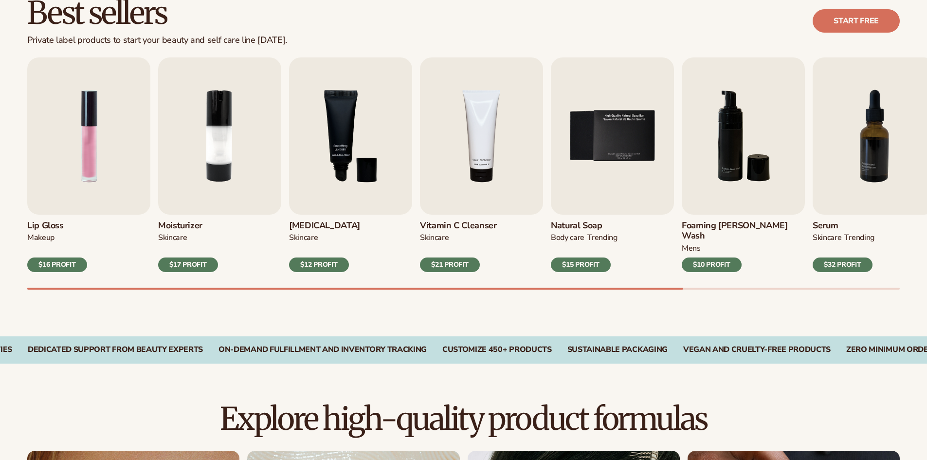  What do you see at coordinates (350, 164) in the screenshot?
I see `a: 3 / 9` at bounding box center [350, 164].